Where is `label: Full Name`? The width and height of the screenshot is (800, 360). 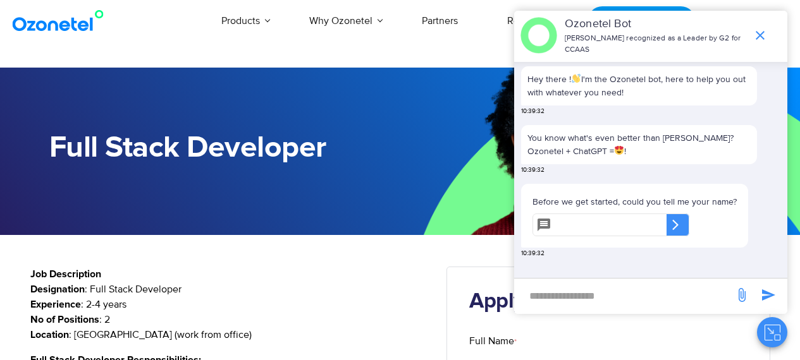
label: Full Name is located at coordinates (608, 341).